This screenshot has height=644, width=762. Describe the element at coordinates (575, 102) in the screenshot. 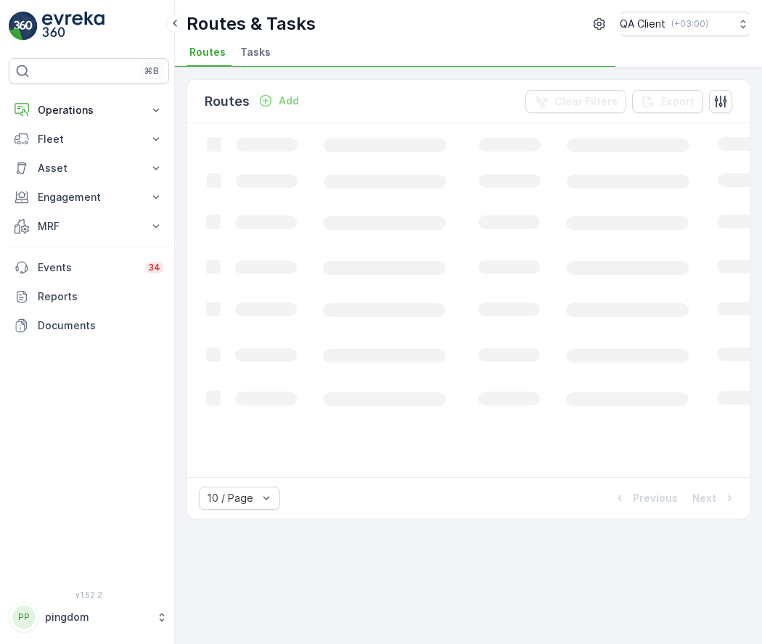

I see `button: Clear Filters` at that location.